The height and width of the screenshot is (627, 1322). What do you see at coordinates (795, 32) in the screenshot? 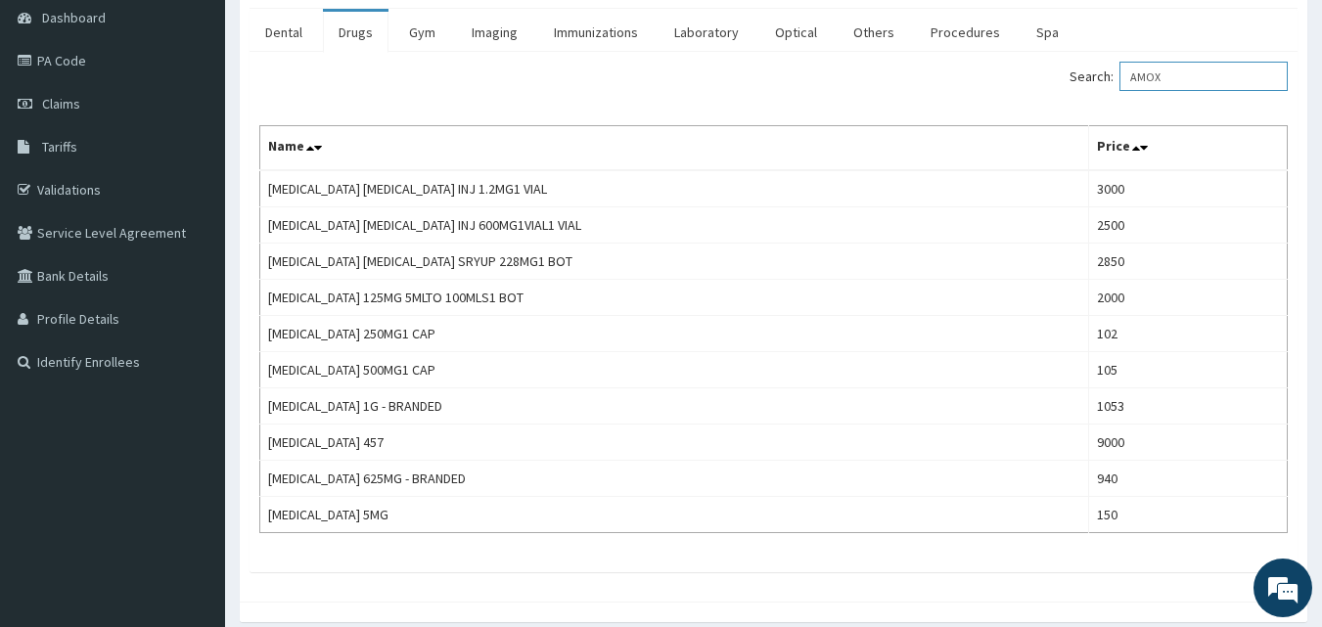
I see `a: Optical` at bounding box center [795, 32].